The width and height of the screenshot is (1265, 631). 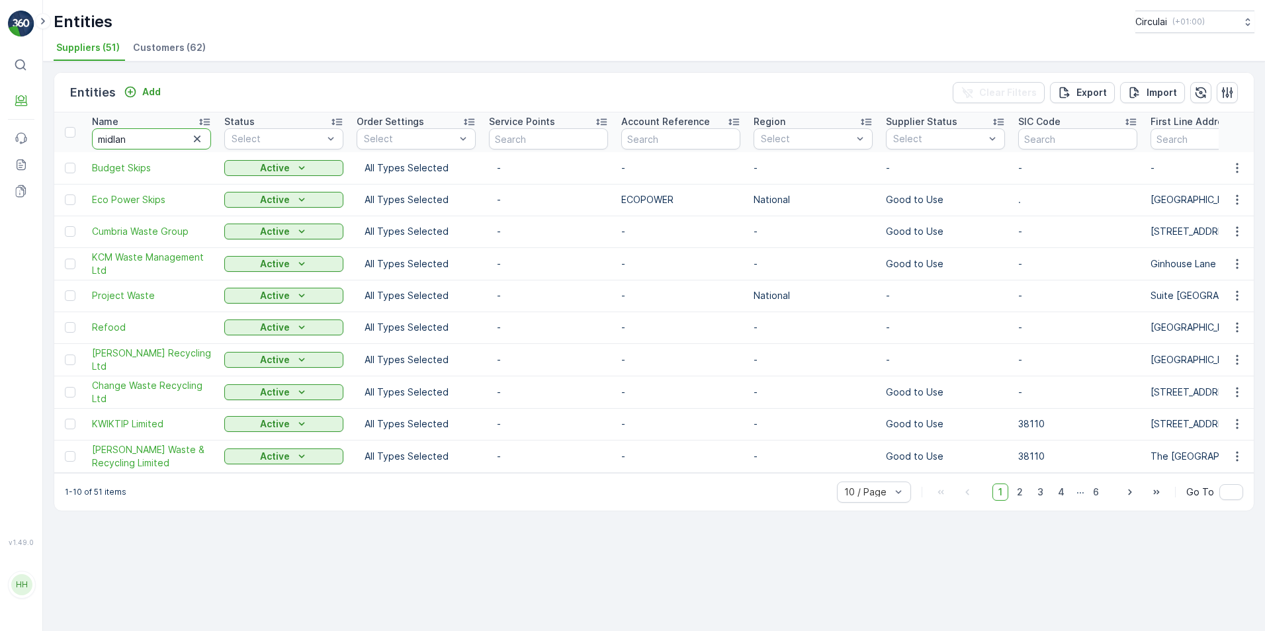 What do you see at coordinates (151, 360) in the screenshot?
I see `a: Keenan Recycling Ltd` at bounding box center [151, 360].